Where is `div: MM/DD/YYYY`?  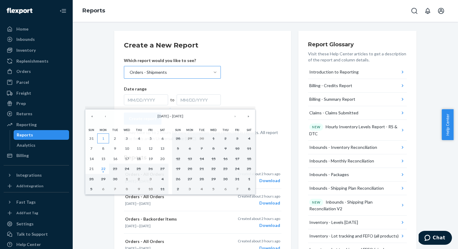 div: MM/DD/YYYY is located at coordinates (146, 100).